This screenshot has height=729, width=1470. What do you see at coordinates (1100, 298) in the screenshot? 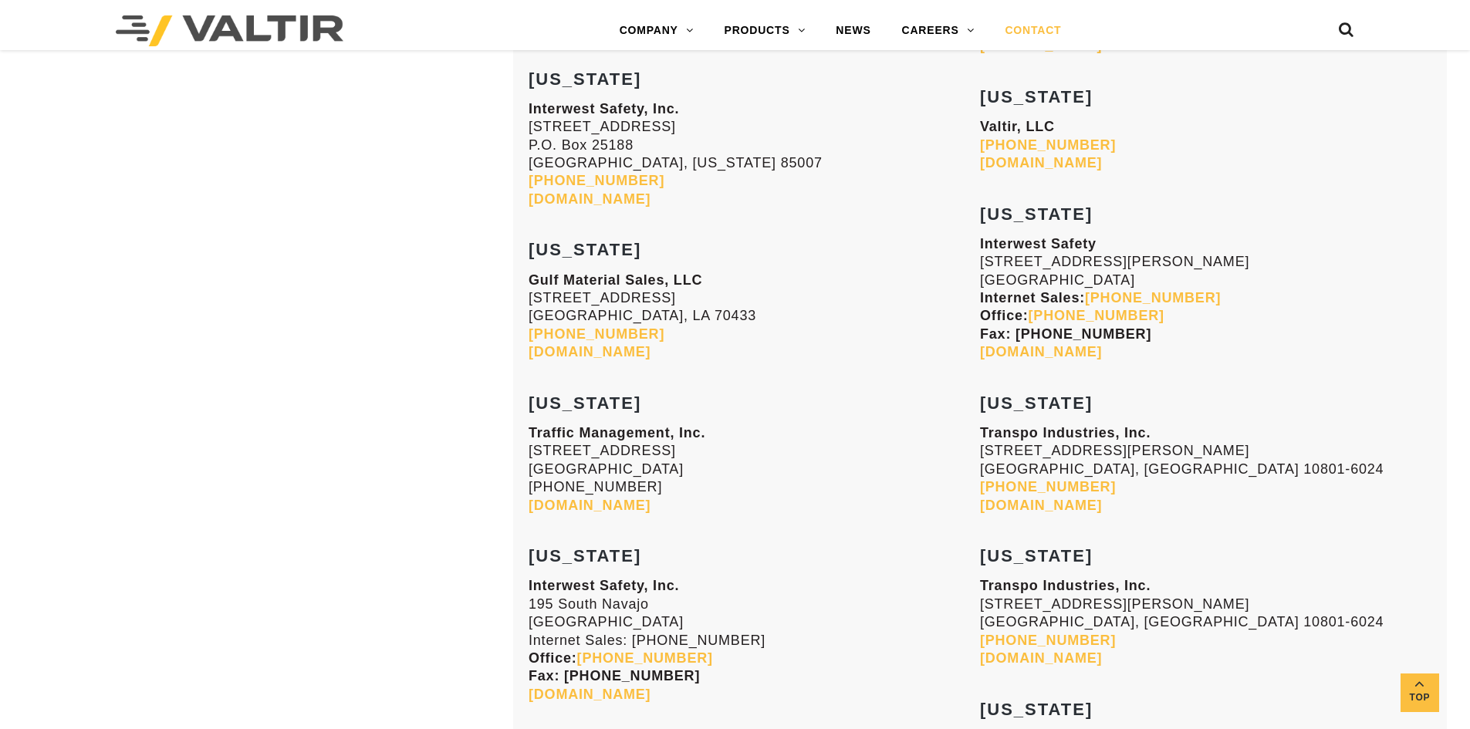
I see `strong: Internet Sales:` at bounding box center [1100, 298].